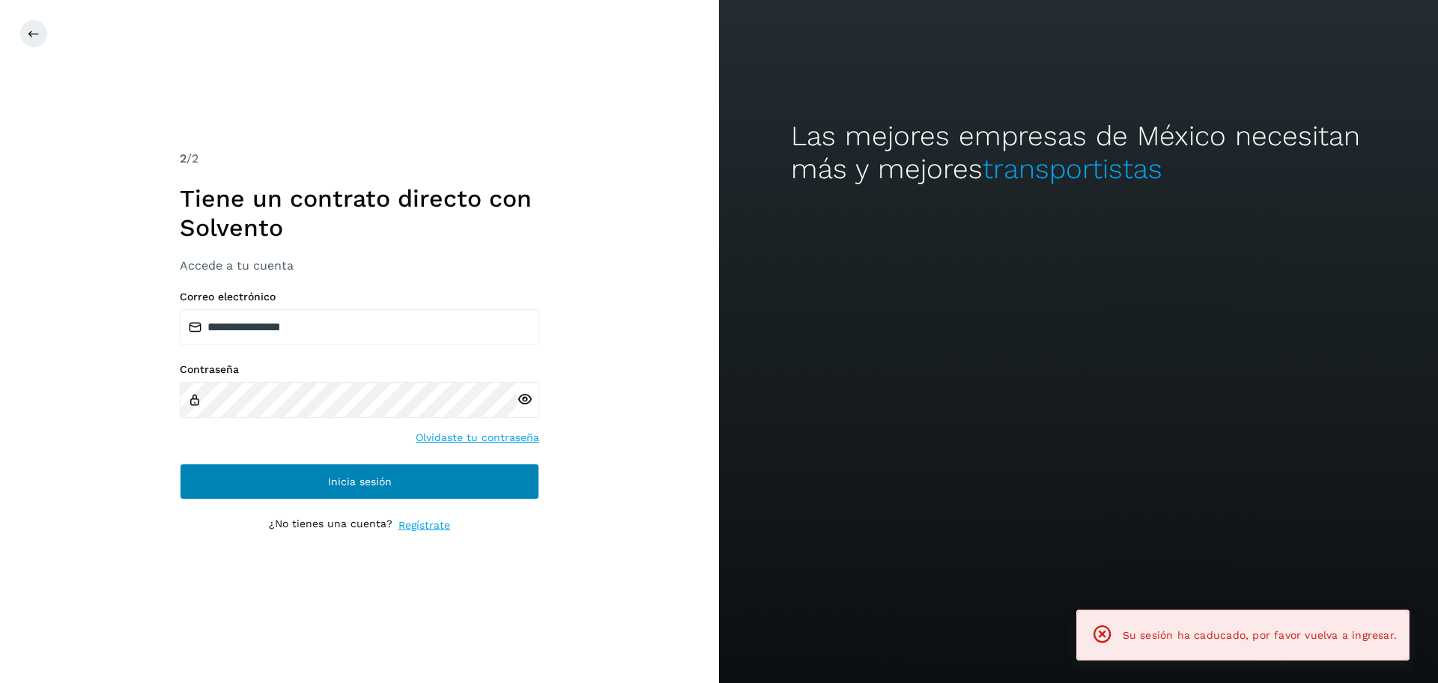  Describe the element at coordinates (424, 525) in the screenshot. I see `a: Regístrate` at that location.